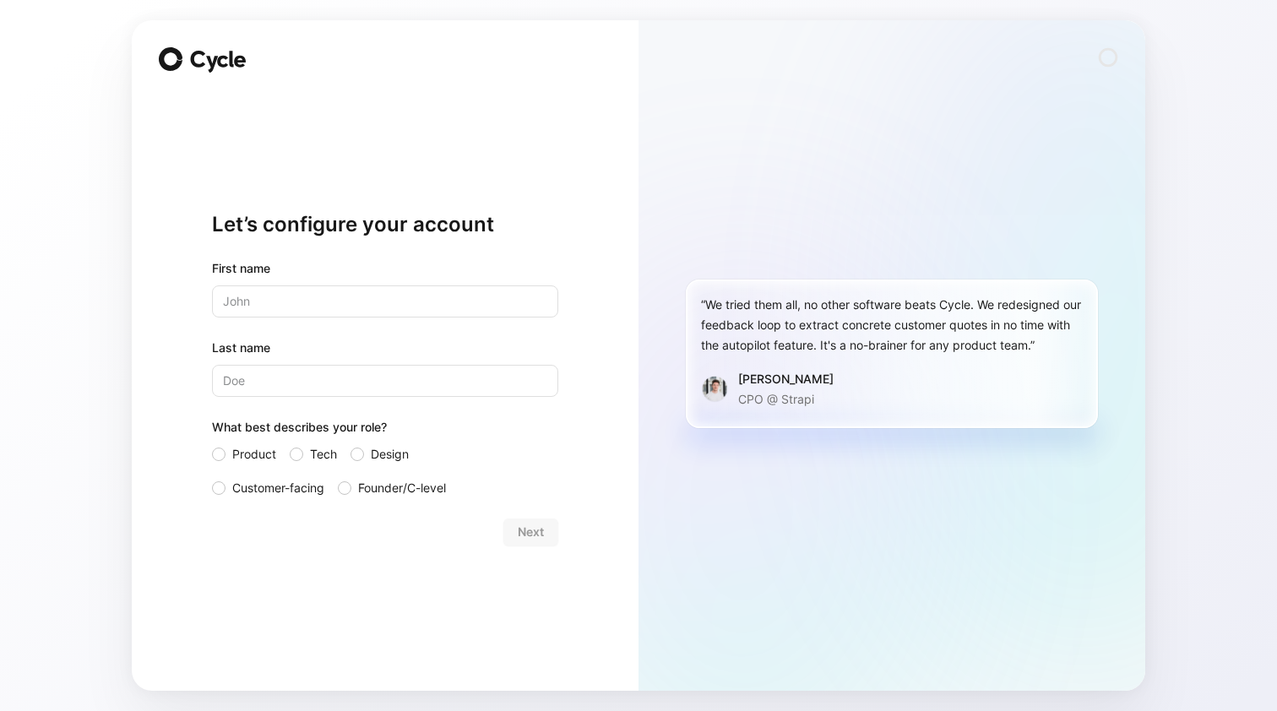 The image size is (1277, 711). Describe the element at coordinates (385, 269) in the screenshot. I see `div: First name` at that location.